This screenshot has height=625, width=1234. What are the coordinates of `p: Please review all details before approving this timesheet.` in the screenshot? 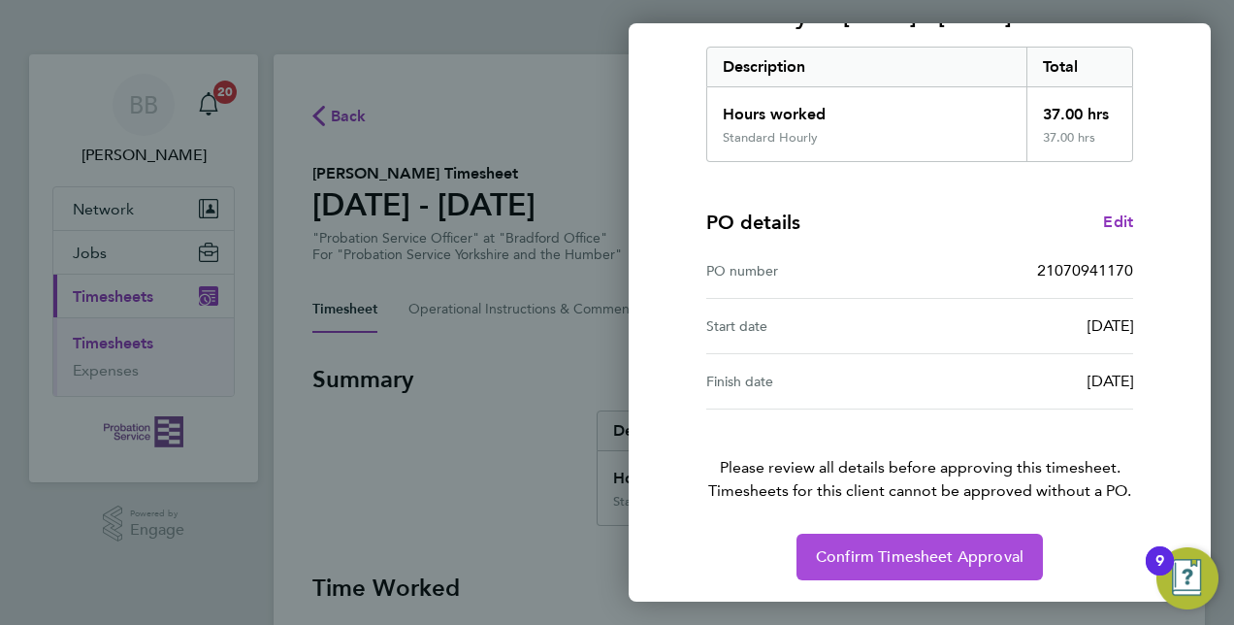 It's located at (920, 456).